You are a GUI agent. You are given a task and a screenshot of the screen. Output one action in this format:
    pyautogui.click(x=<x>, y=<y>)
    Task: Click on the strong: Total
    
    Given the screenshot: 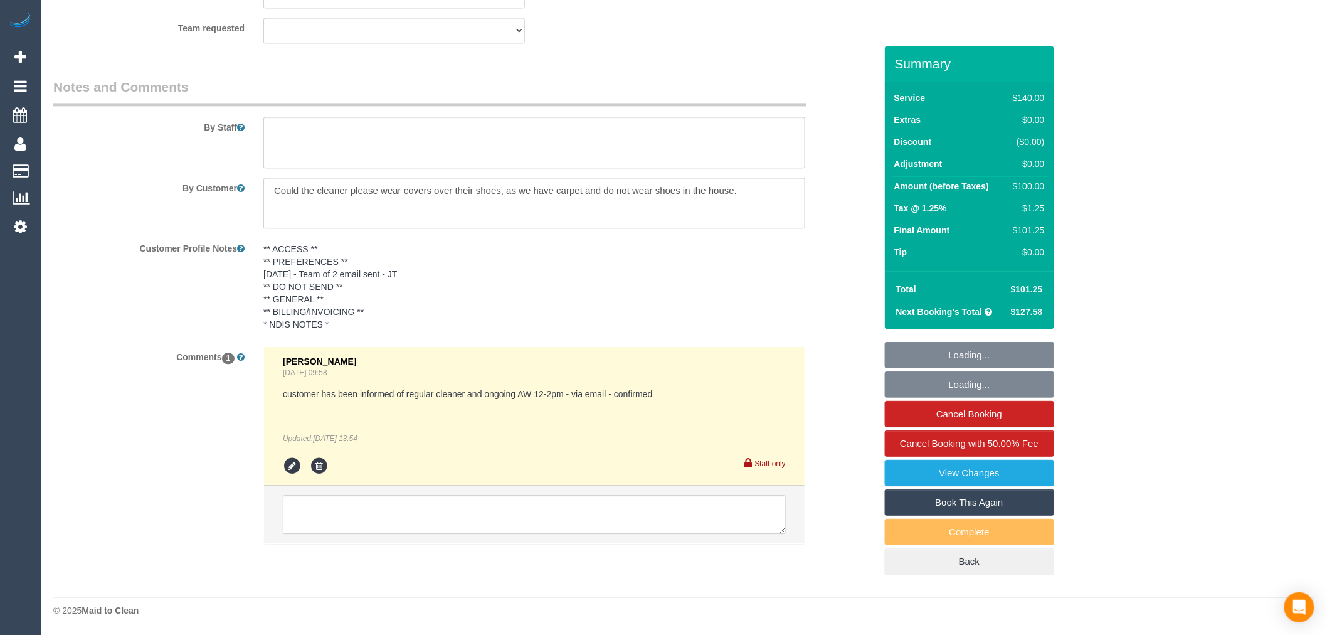 What is the action you would take?
    pyautogui.click(x=906, y=289)
    